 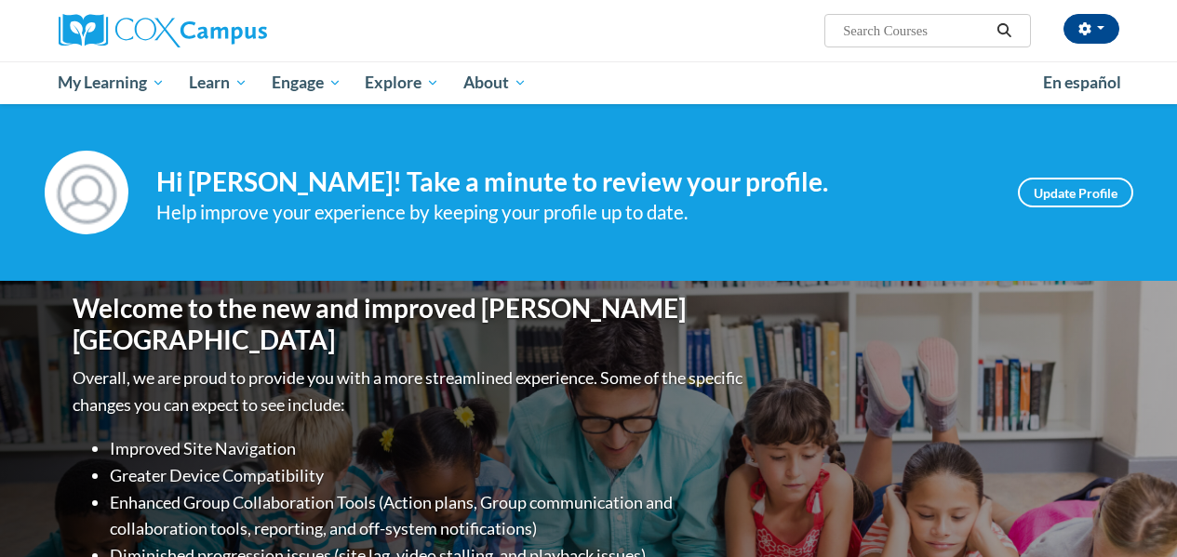 I want to click on a: Explore, so click(x=402, y=83).